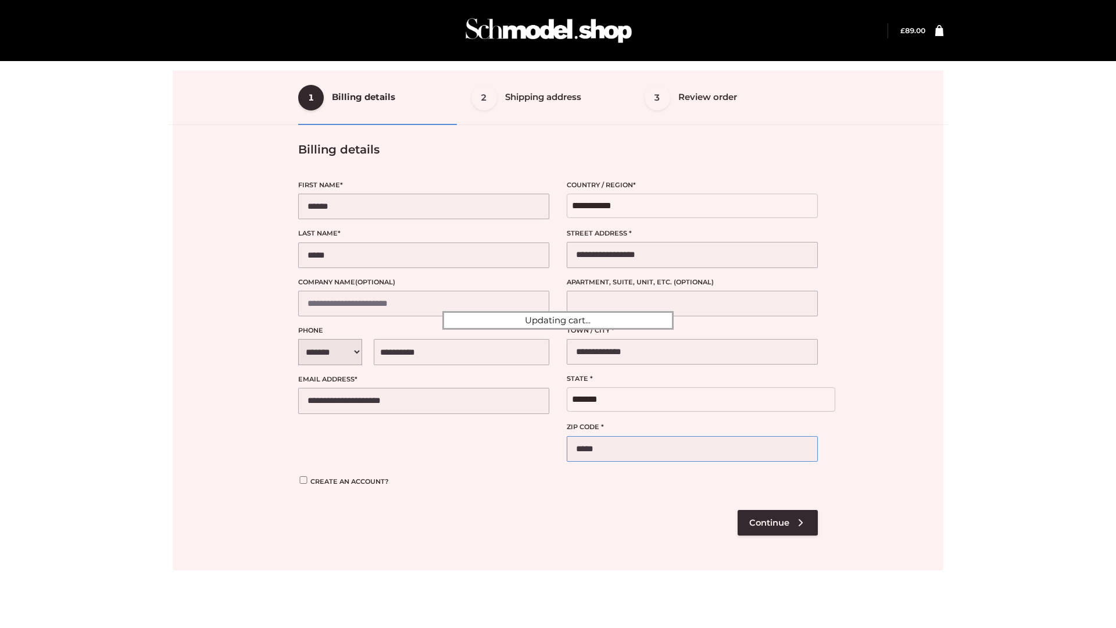 Image resolution: width=1116 pixels, height=628 pixels. I want to click on a: £89.00, so click(913, 30).